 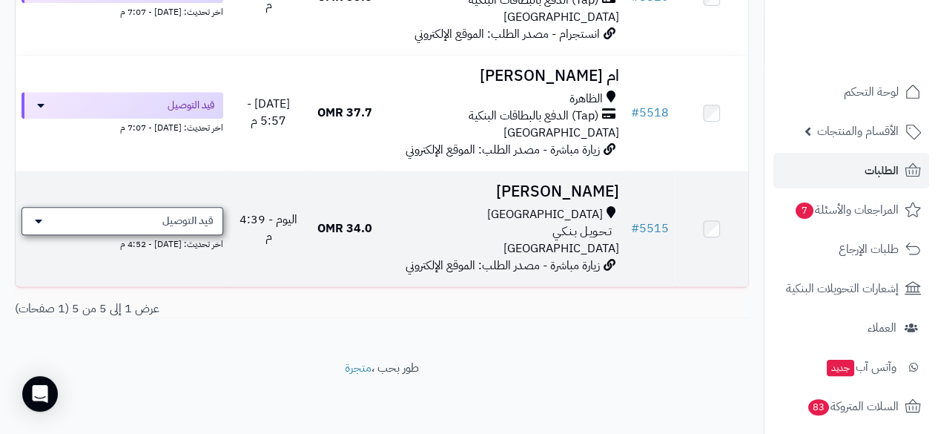 I want to click on span: السلات المتروكة, so click(x=853, y=406).